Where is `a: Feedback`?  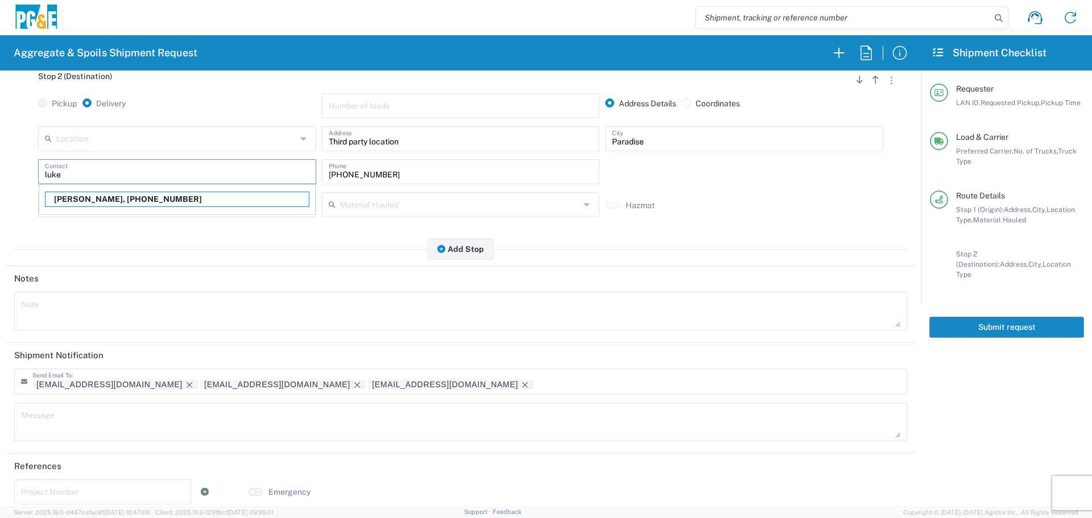 a: Feedback is located at coordinates (507, 512).